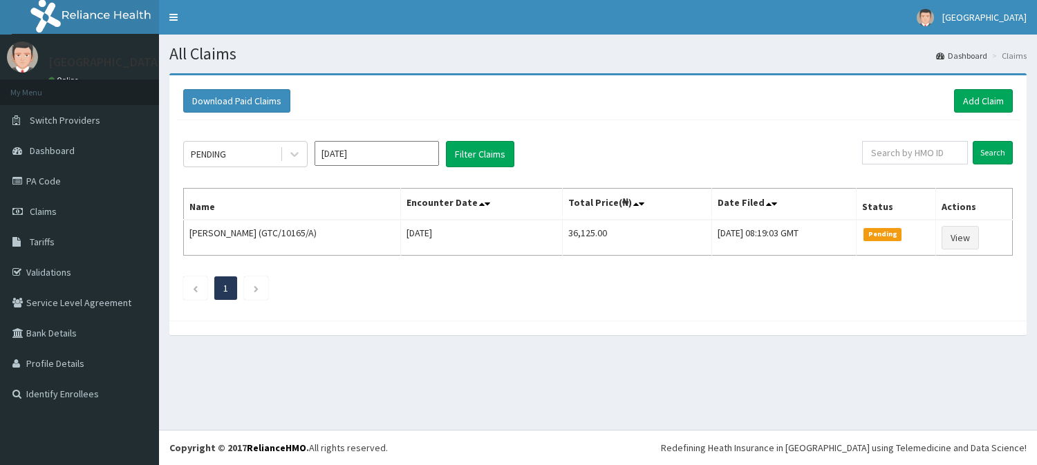  I want to click on div: PENDING, so click(208, 154).